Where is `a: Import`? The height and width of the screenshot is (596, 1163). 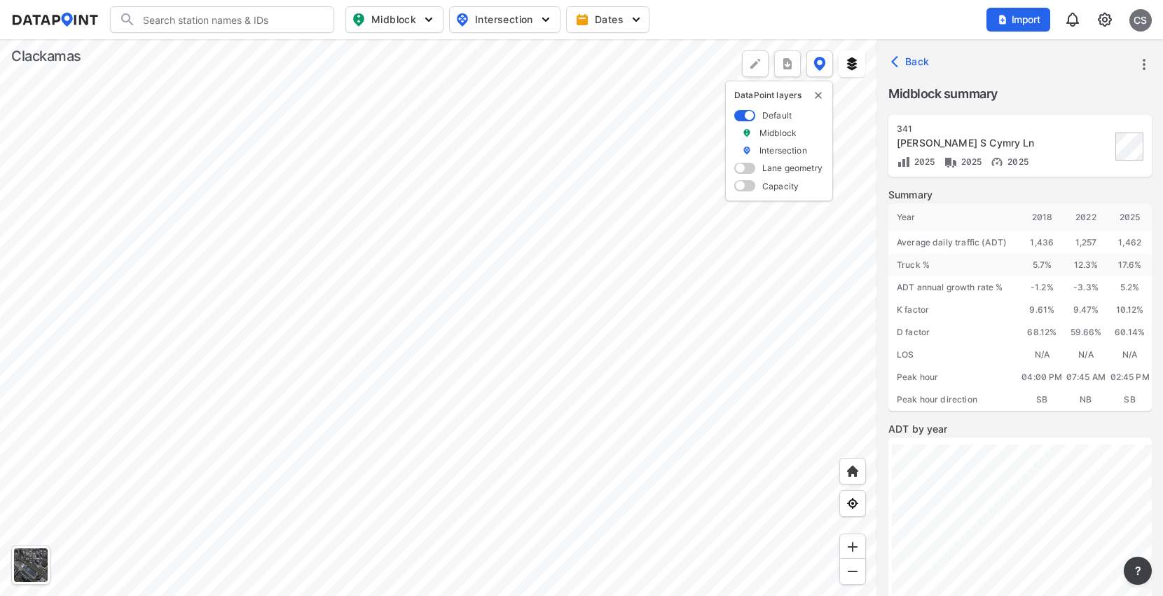
a: Import is located at coordinates (1022, 19).